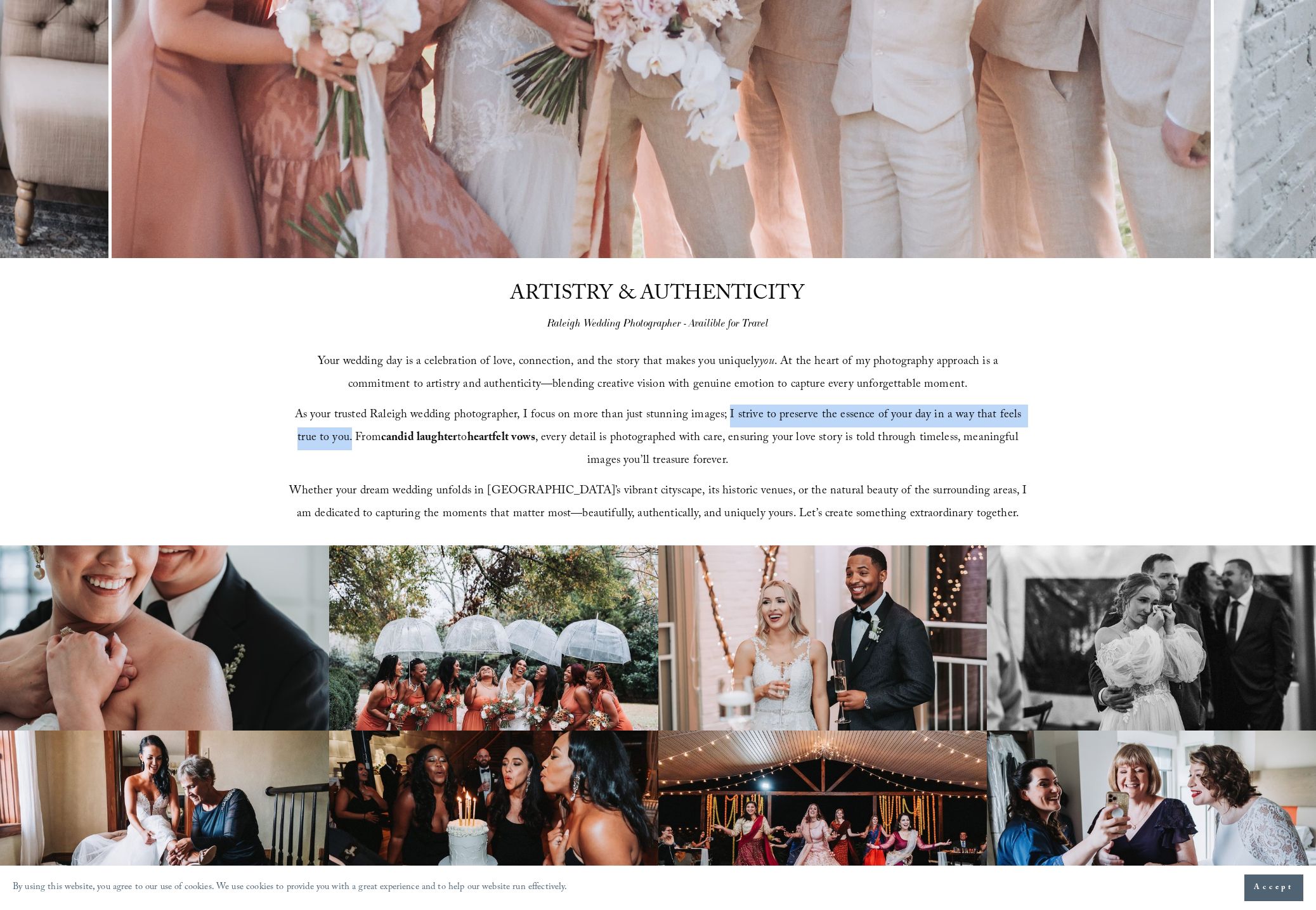  What do you see at coordinates (658, 324) in the screenshot?
I see `em: Raleigh Wedding Photographer - Availible for Travel` at bounding box center [658, 324].